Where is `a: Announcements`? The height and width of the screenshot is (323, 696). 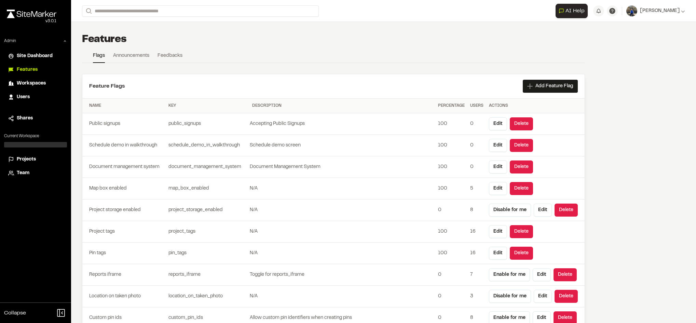
a: Announcements is located at coordinates (131, 57).